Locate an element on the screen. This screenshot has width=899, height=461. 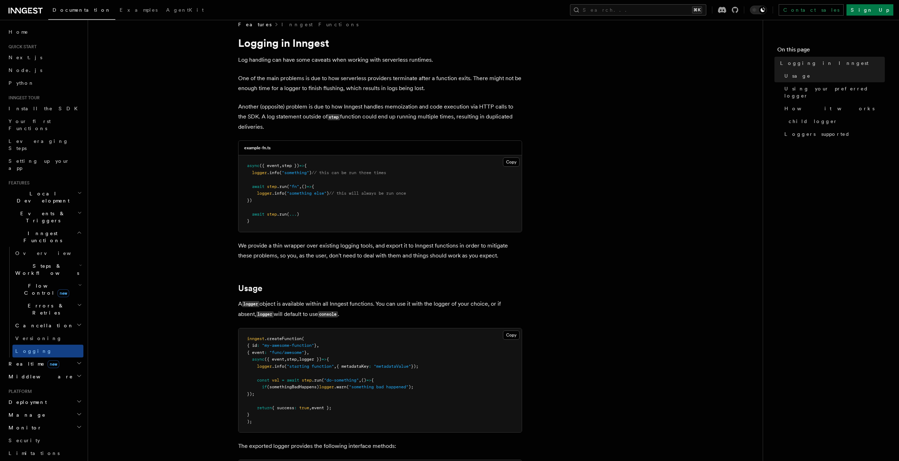
span: Inngest tour is located at coordinates (23, 98).